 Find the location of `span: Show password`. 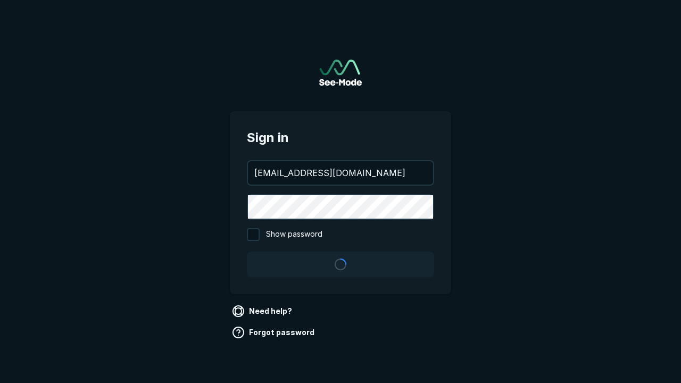

span: Show password is located at coordinates (294, 234).